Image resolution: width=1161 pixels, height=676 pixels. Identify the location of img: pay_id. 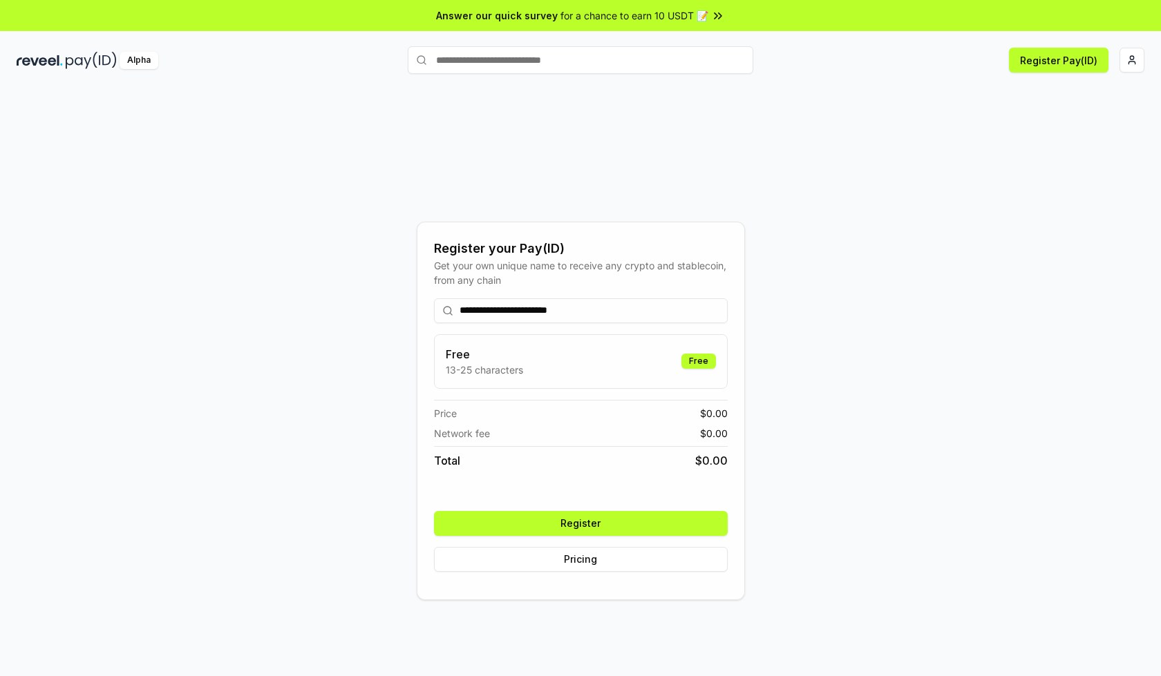
(91, 60).